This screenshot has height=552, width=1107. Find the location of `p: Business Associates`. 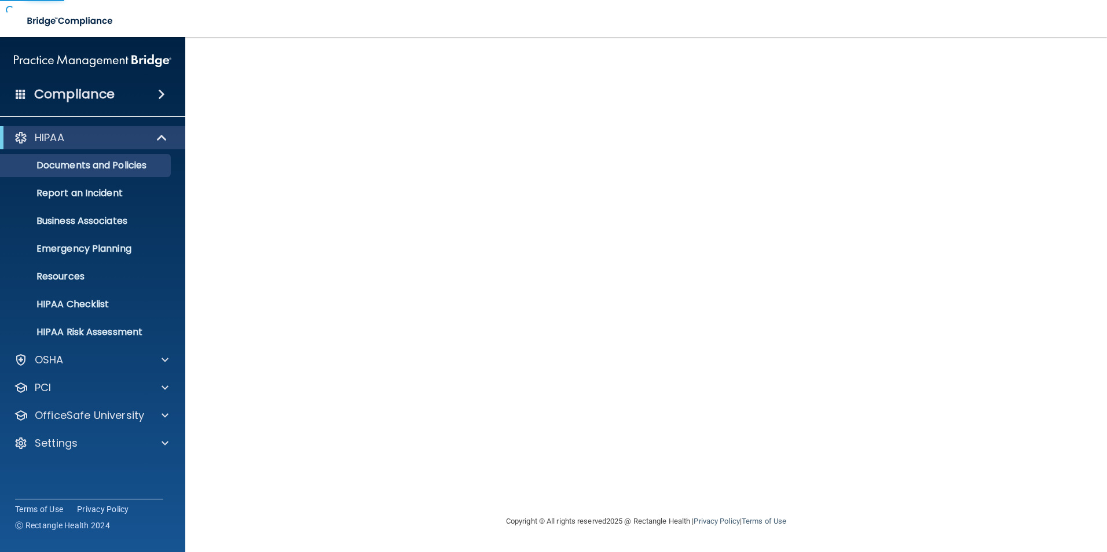

p: Business Associates is located at coordinates (86, 221).